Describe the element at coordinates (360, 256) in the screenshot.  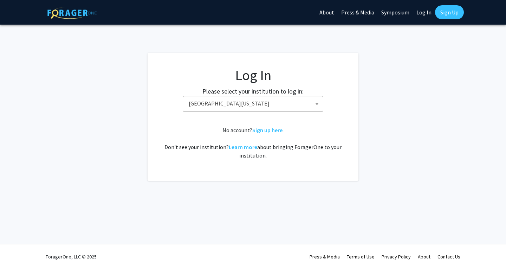
I see `a: Terms of Use` at that location.